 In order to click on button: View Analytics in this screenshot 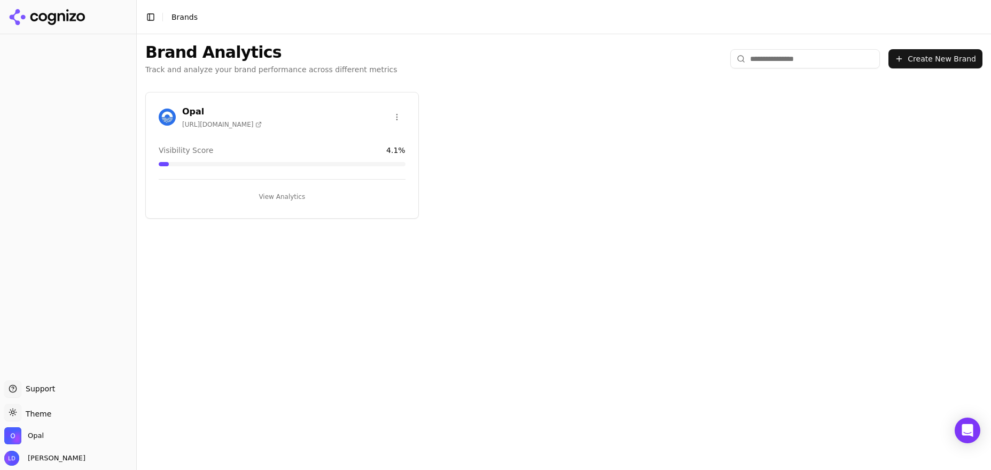, I will do `click(282, 197)`.